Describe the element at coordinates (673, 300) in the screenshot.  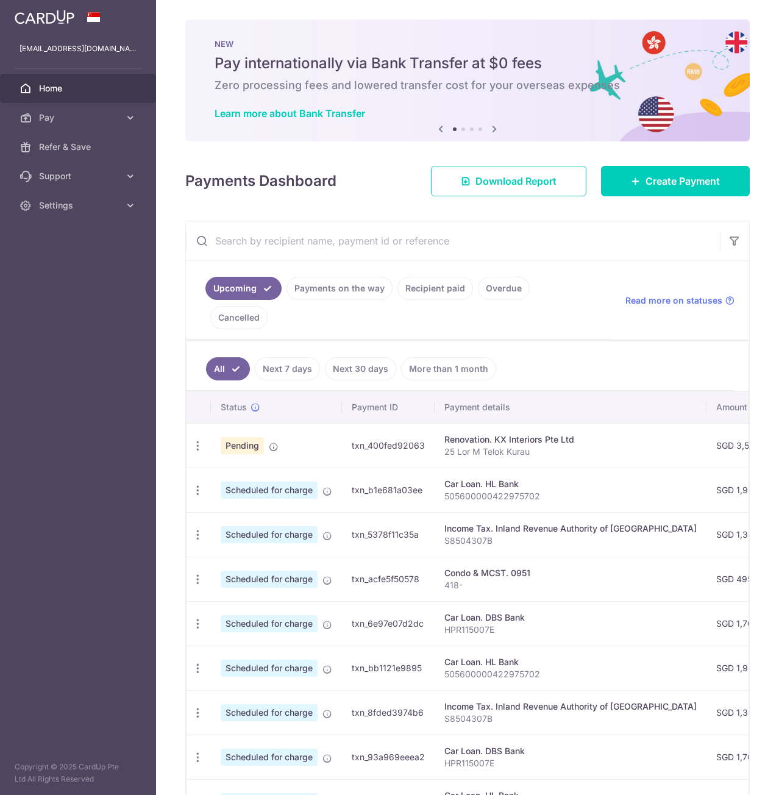
I see `span: Read more on statuses` at that location.